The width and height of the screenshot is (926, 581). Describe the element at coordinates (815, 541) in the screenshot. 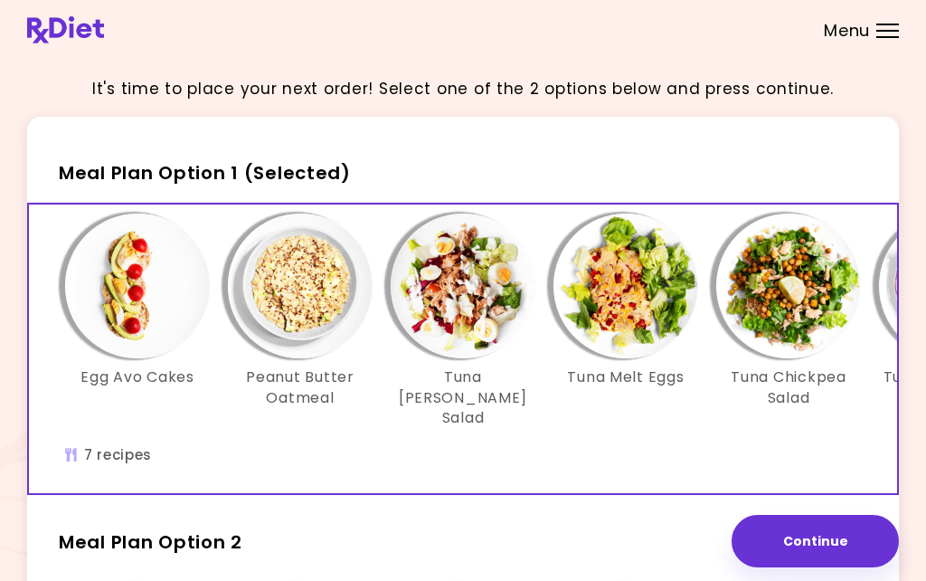

I see `button: Continue` at that location.